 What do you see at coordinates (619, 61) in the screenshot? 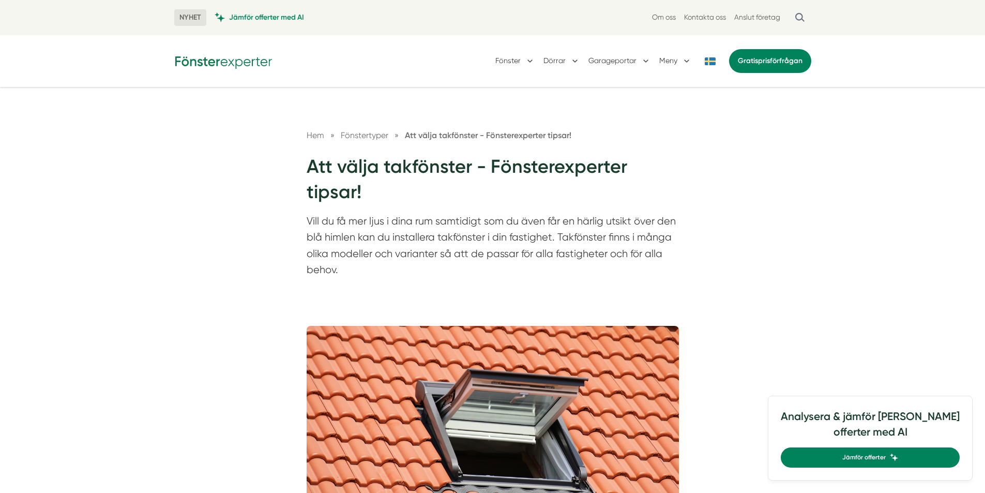
I see `button: Garageportar` at bounding box center [619, 61].